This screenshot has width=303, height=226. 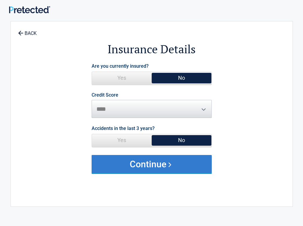 I want to click on button: Continue, so click(x=152, y=164).